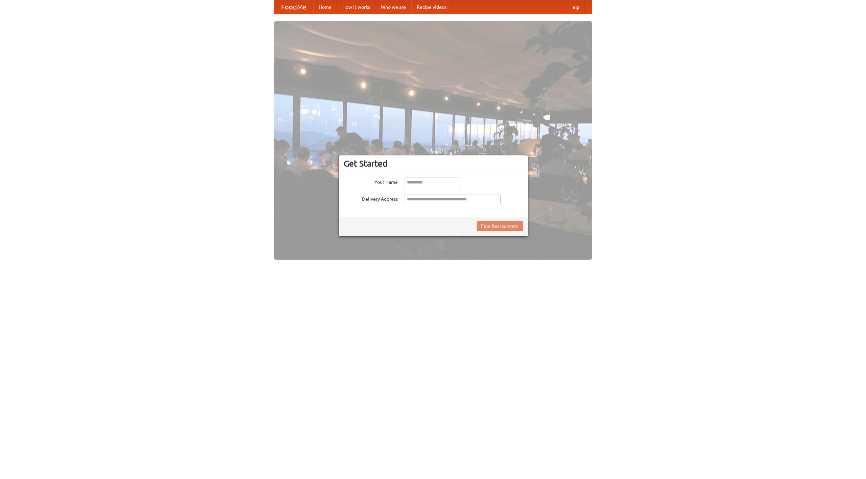 The height and width of the screenshot is (479, 866). What do you see at coordinates (294, 7) in the screenshot?
I see `a: FoodMe` at bounding box center [294, 7].